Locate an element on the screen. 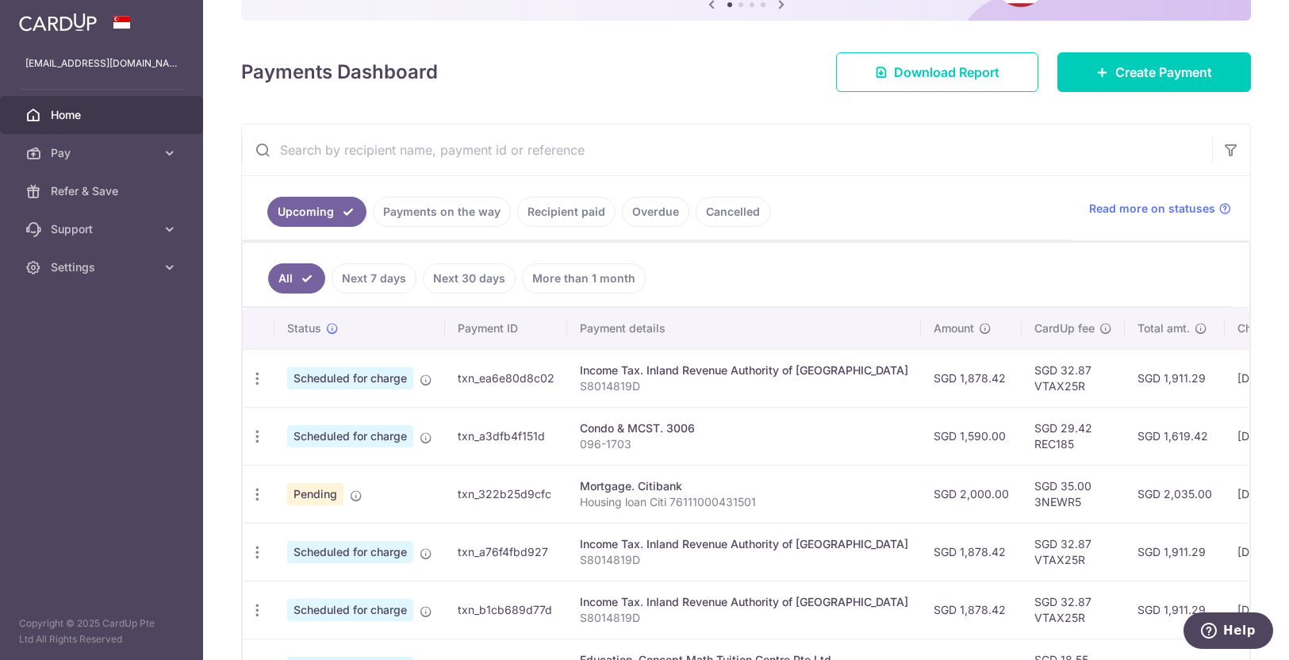 This screenshot has height=660, width=1289. a: Create Payment is located at coordinates (1155, 72).